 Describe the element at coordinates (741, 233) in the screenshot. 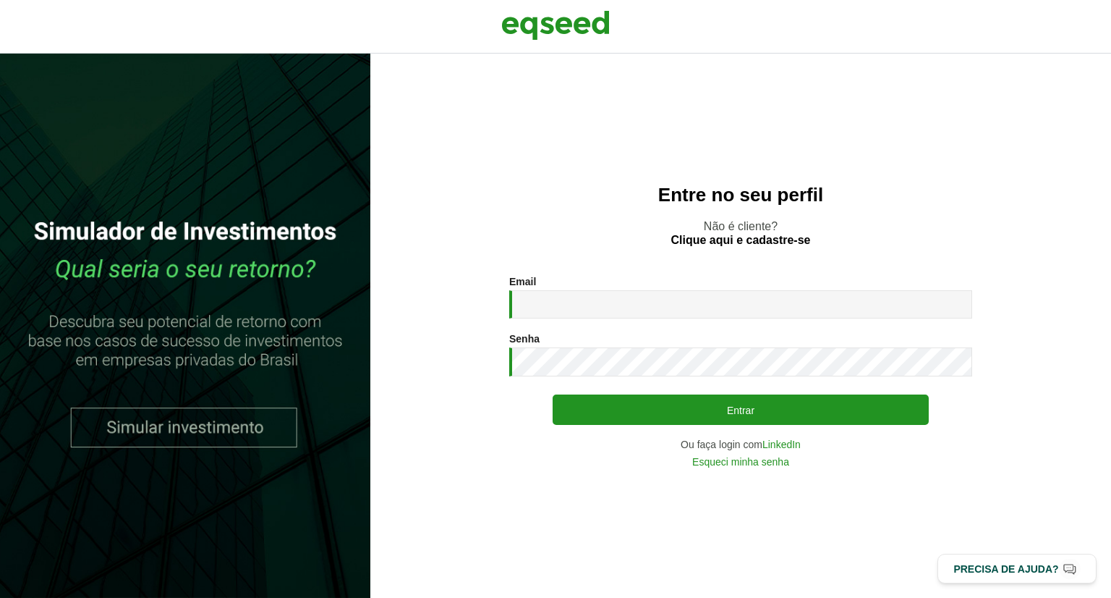

I see `p: Não é cliente?` at that location.